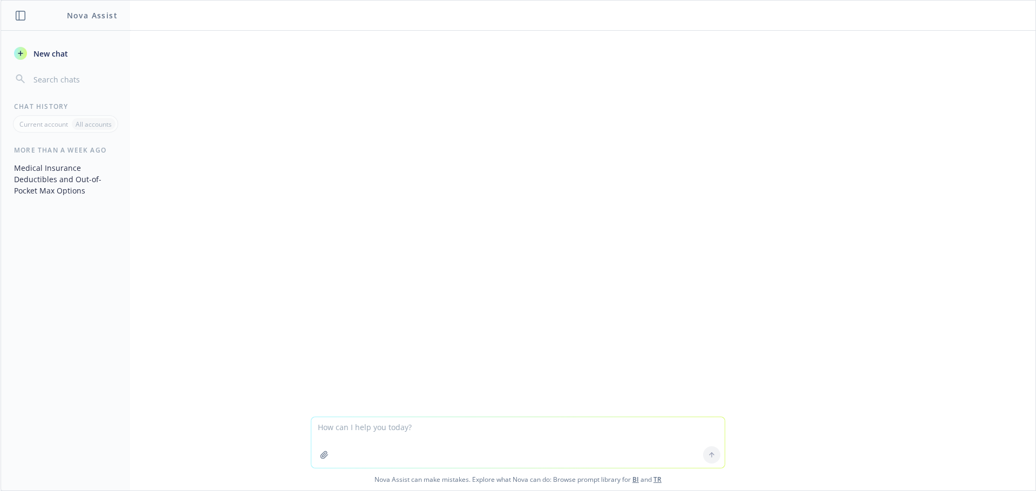 The image size is (1036, 491). What do you see at coordinates (65, 106) in the screenshot?
I see `div: Chat History` at bounding box center [65, 106].